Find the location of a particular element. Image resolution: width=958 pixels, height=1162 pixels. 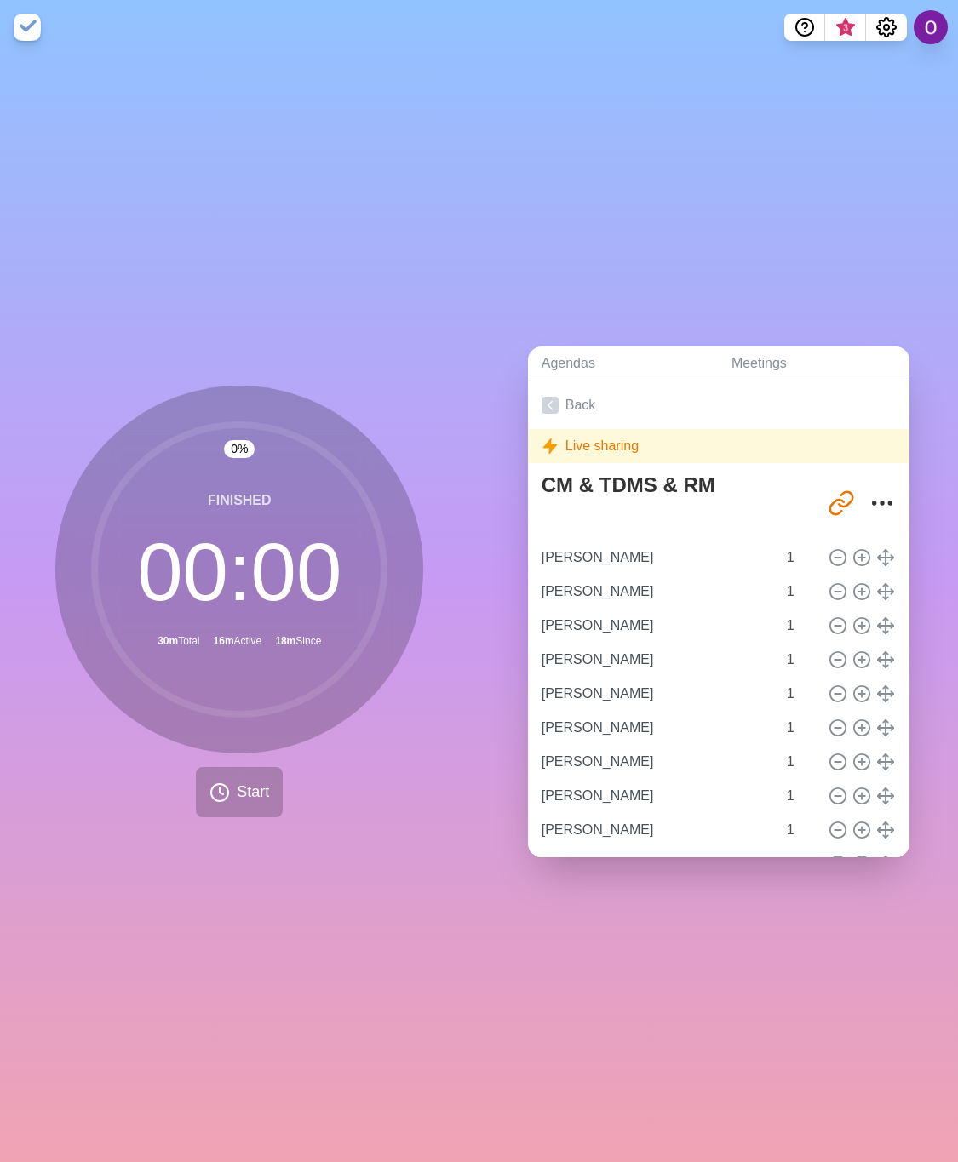

span: Start is located at coordinates (253, 792).